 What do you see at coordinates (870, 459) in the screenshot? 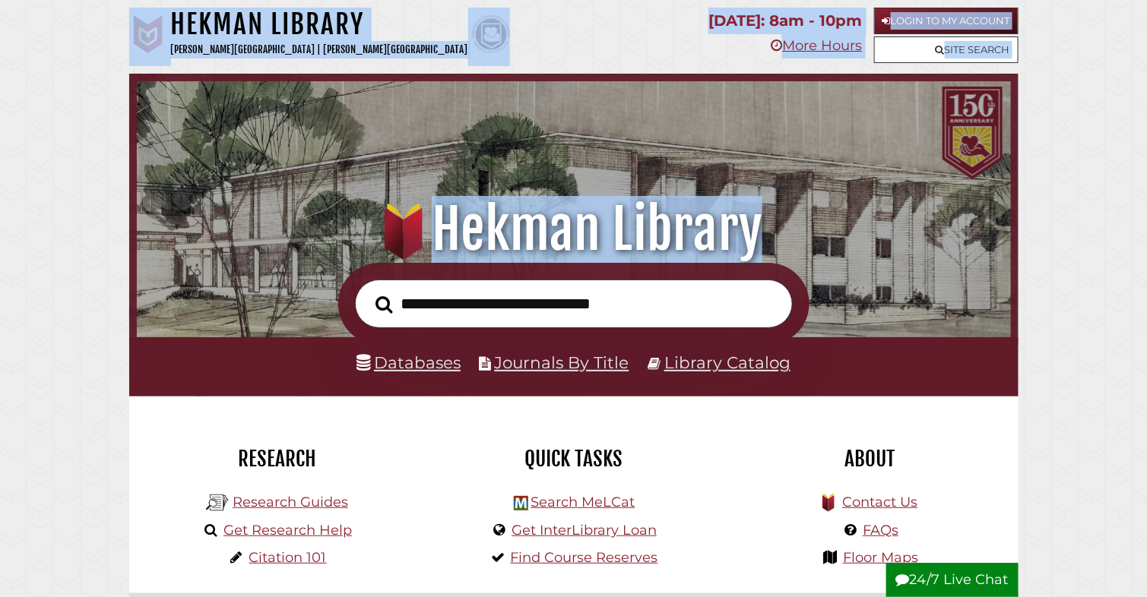
I see `h2: About` at bounding box center [870, 459].